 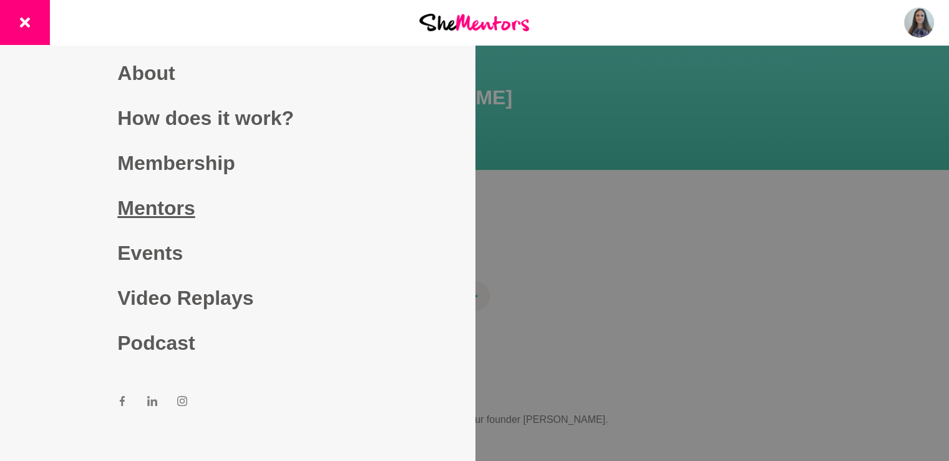 What do you see at coordinates (237, 118) in the screenshot?
I see `a: How does it work?` at bounding box center [237, 118].